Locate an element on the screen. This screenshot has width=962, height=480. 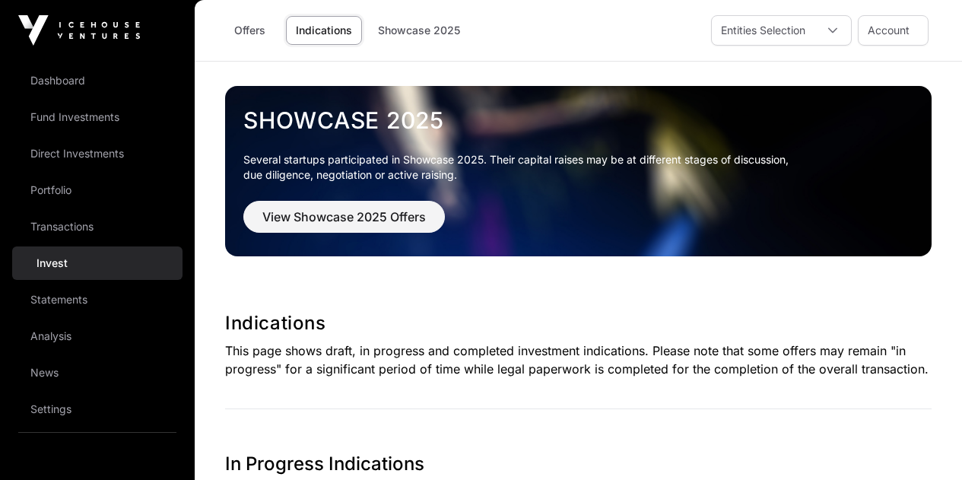
a: News is located at coordinates (97, 373).